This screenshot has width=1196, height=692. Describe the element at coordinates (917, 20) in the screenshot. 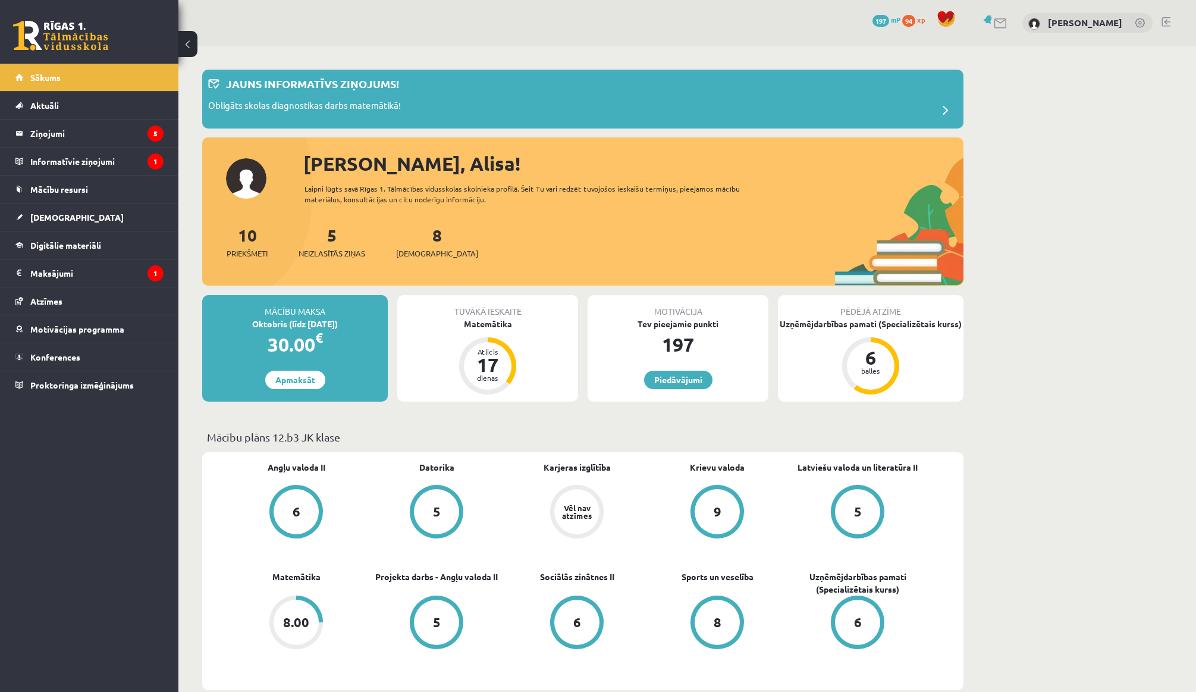

I see `a: 94 xp` at that location.